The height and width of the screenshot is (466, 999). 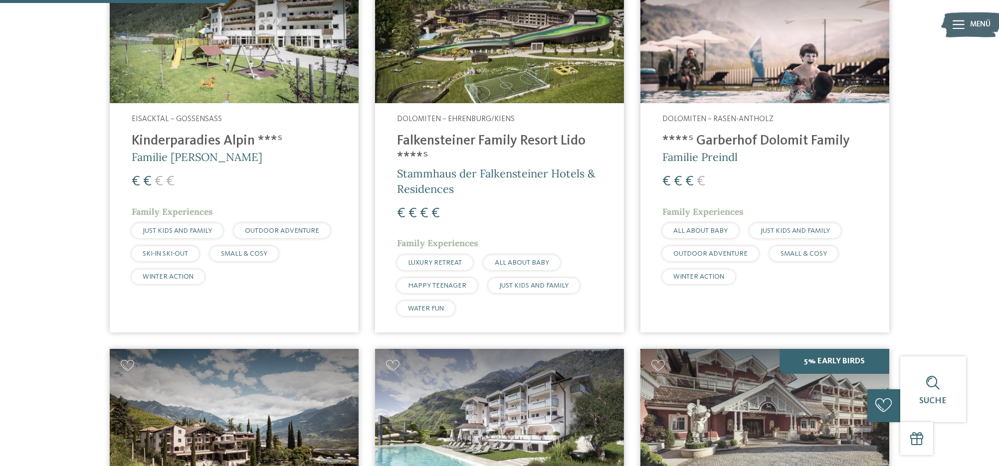 I want to click on span: Stammhaus der Falkensteiner Hotels & Residences, so click(x=496, y=181).